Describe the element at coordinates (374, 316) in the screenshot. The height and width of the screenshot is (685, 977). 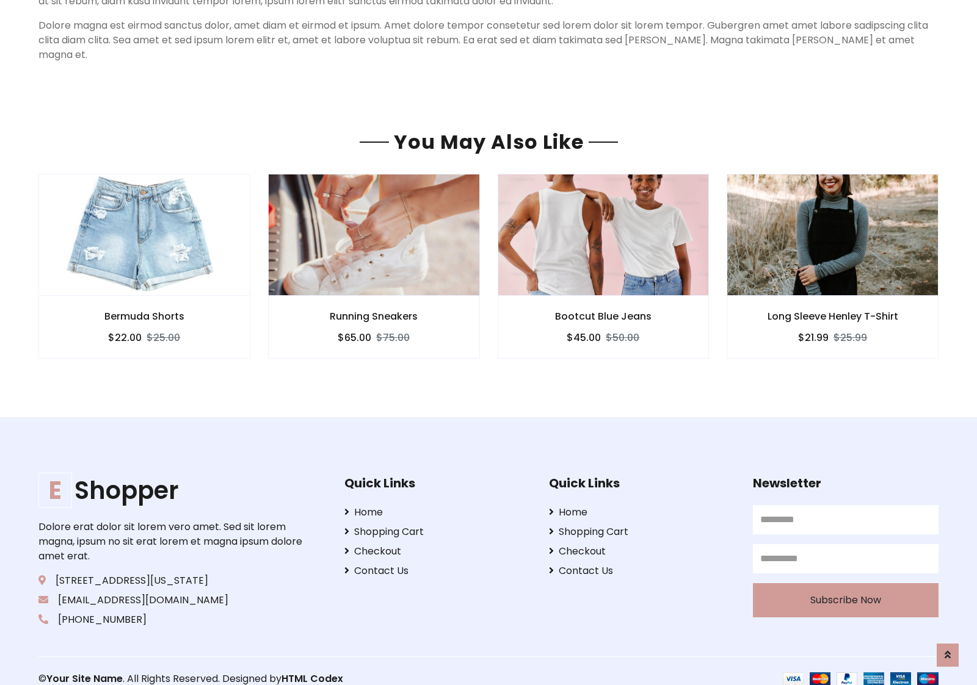
I see `h6: Running Sneakers` at that location.